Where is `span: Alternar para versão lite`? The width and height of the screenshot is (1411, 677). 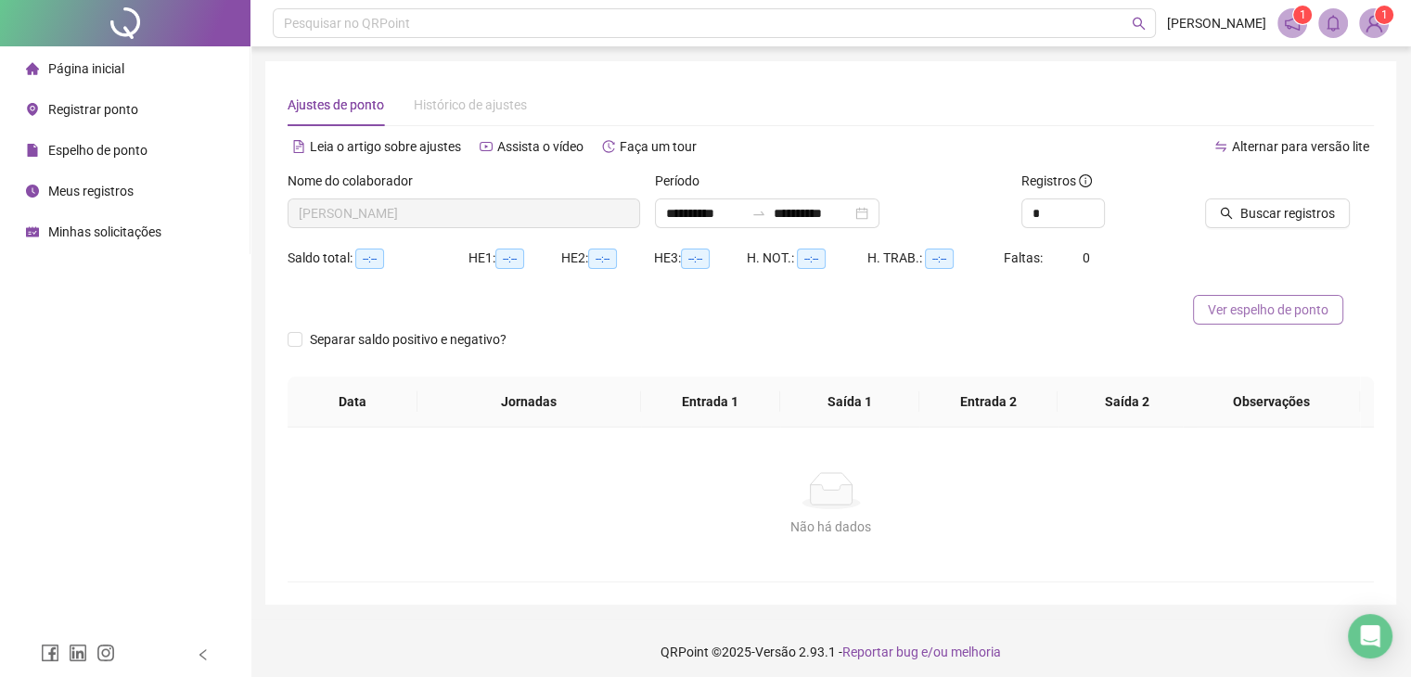 span: Alternar para versão lite is located at coordinates (1301, 147).